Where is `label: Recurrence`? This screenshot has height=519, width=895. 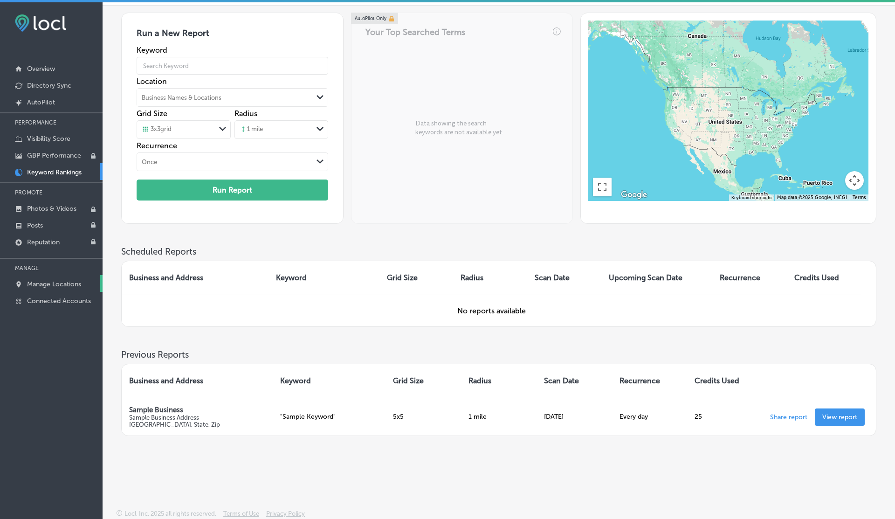 label: Recurrence is located at coordinates (232, 145).